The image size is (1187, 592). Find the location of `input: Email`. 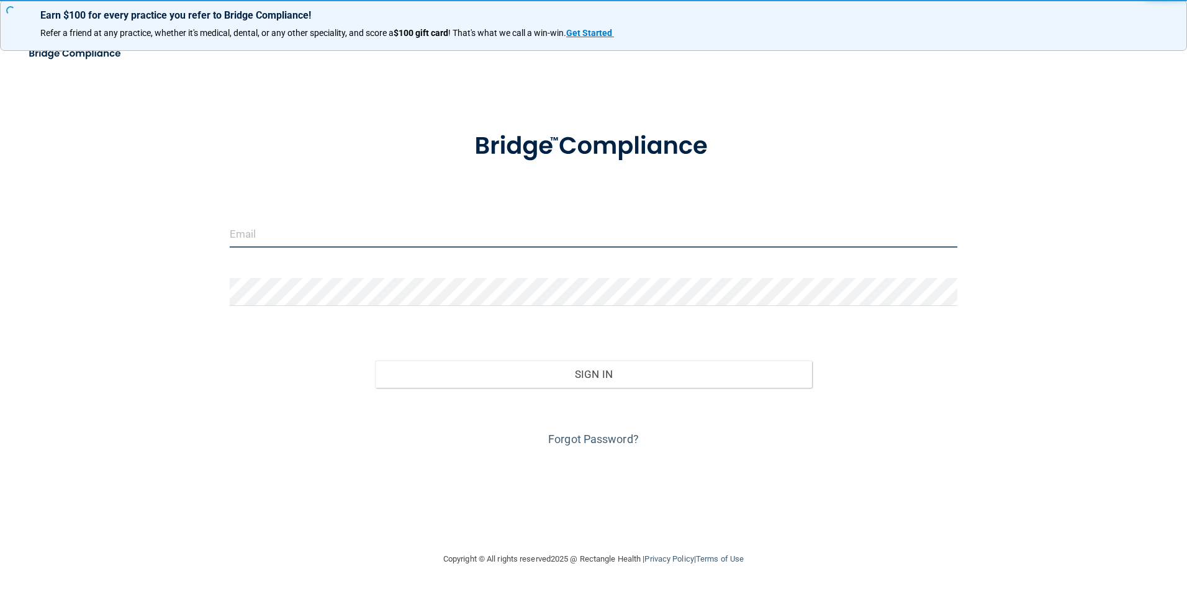

input: Email is located at coordinates (593, 233).